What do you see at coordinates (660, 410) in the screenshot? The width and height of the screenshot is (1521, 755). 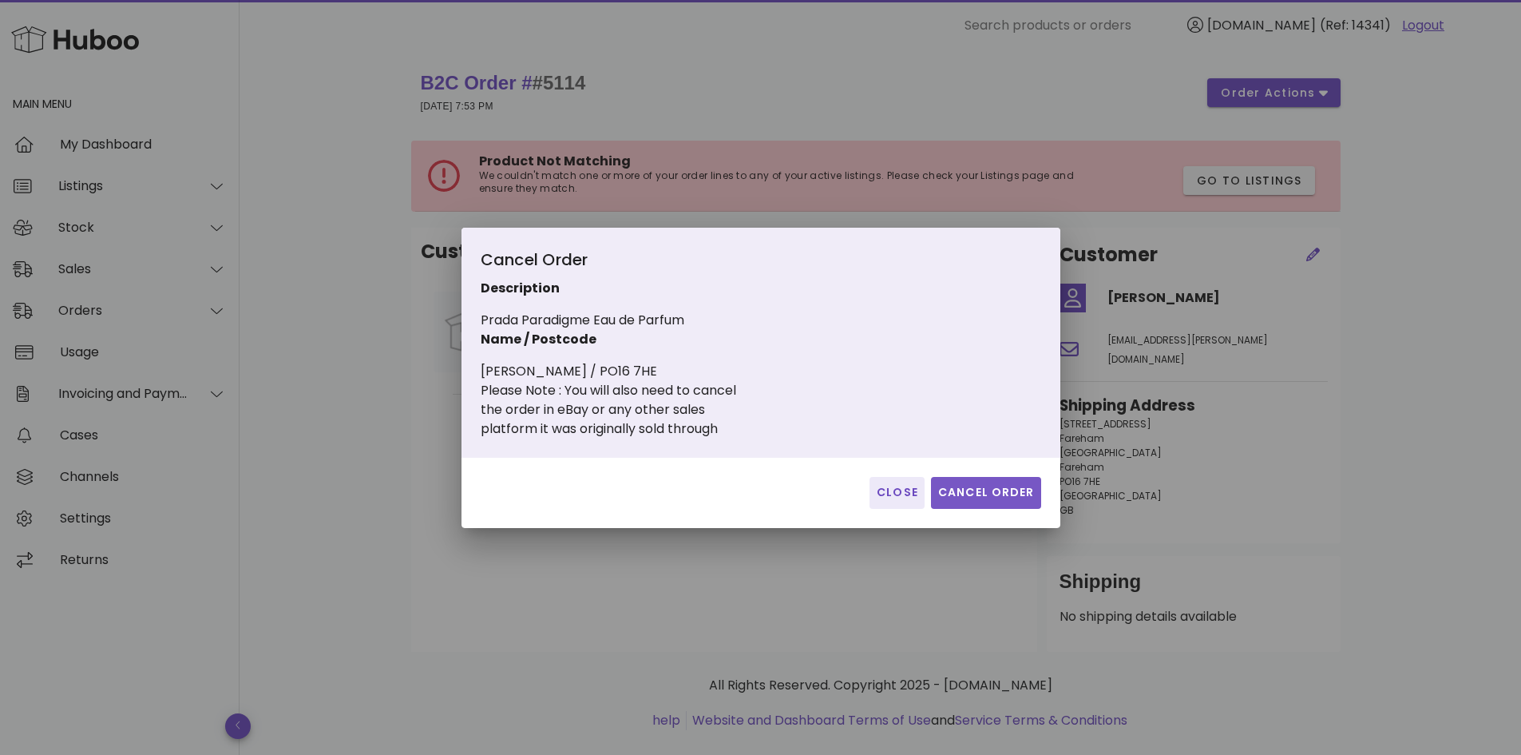 I see `div: Please Note : You will also need to cancel the order in eBay or any other sales platform it was o...` at bounding box center [660, 410].